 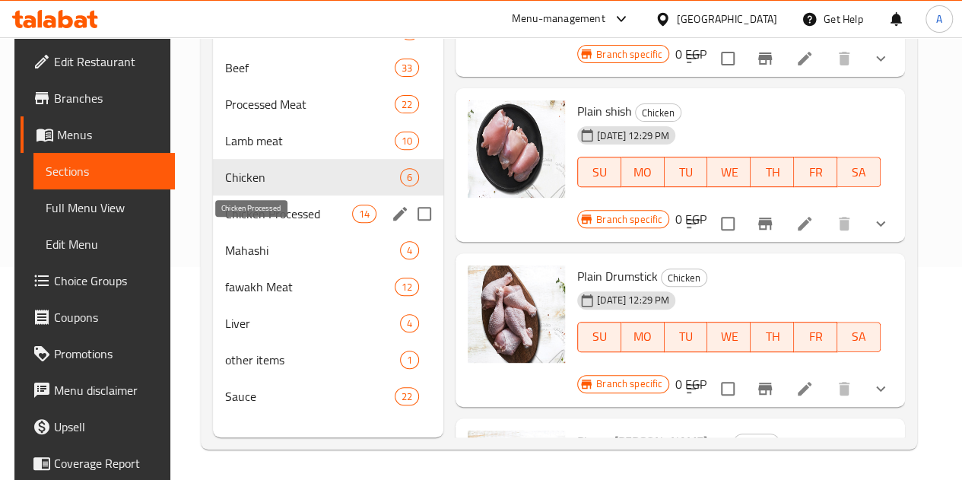 What do you see at coordinates (407, 68) in the screenshot?
I see `span: 33` at bounding box center [407, 68].